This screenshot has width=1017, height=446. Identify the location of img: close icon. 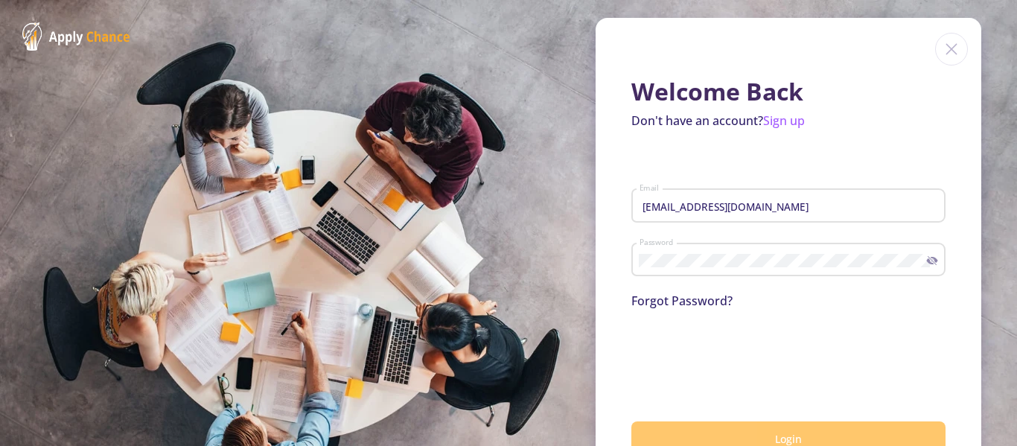
(952, 49).